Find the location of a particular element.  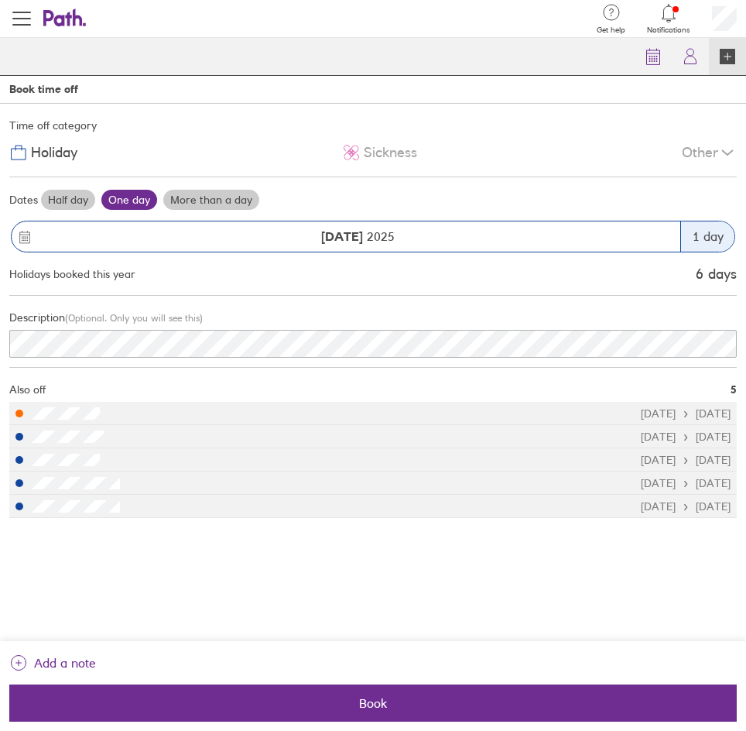

div: Holidays booked this year is located at coordinates (72, 274).